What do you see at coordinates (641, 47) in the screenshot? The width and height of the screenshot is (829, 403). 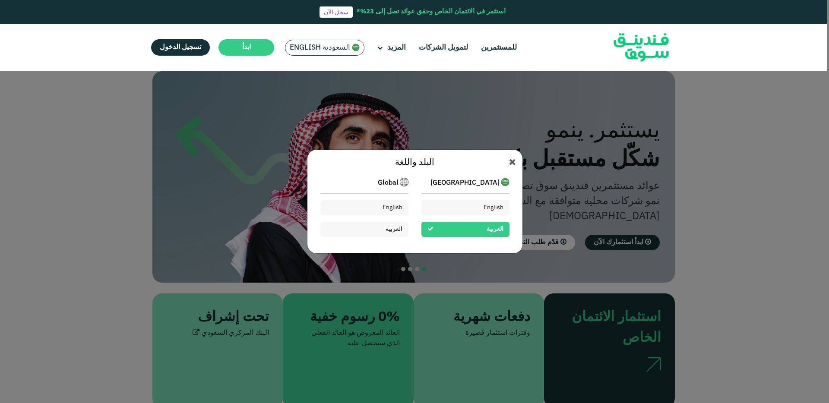 I see `img: Logo` at bounding box center [641, 47].